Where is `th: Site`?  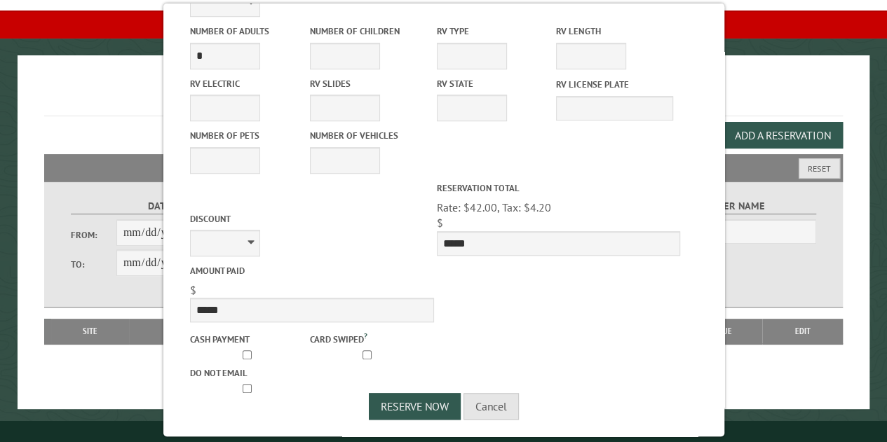
th: Site is located at coordinates (90, 332).